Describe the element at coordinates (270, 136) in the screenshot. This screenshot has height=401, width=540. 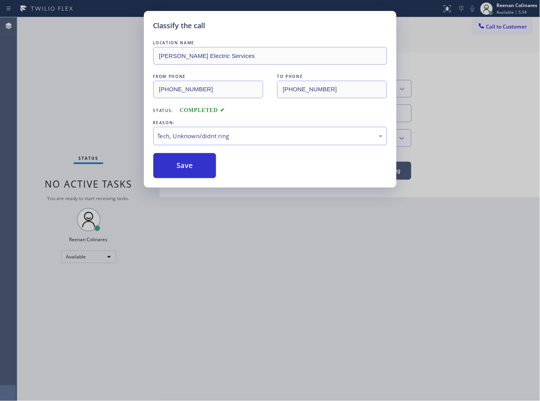
I see `div: Tech, Unknown/didnt ring` at that location.